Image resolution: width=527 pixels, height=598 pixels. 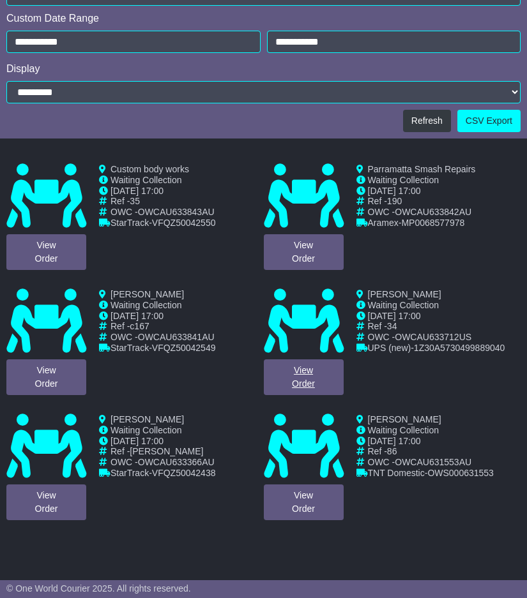 I want to click on span: VFQZ50042550, so click(x=184, y=223).